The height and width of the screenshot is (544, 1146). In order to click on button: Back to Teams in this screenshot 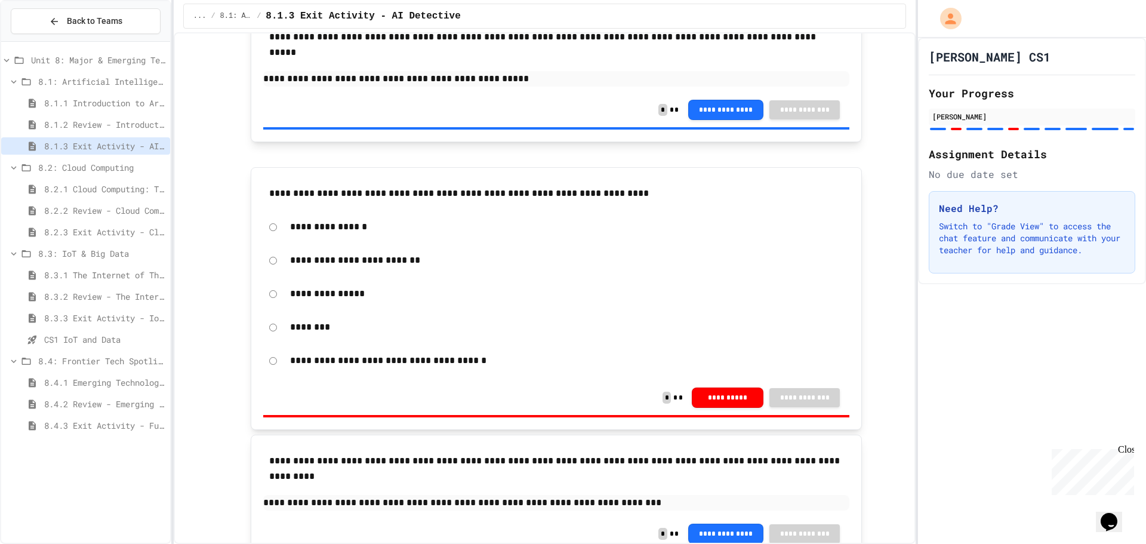, I will do `click(85, 21)`.